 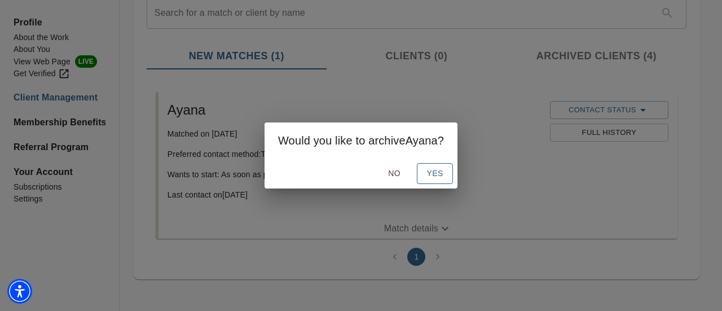 I want to click on div: Accessibility Menu, so click(x=20, y=291).